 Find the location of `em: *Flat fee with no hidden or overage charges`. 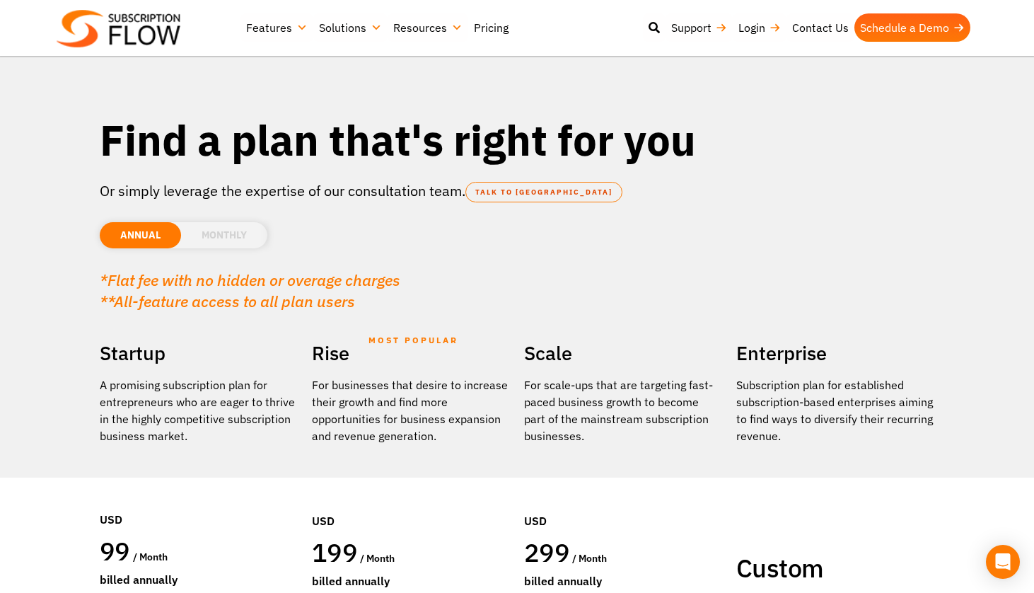

em: *Flat fee with no hidden or overage charges is located at coordinates (250, 279).